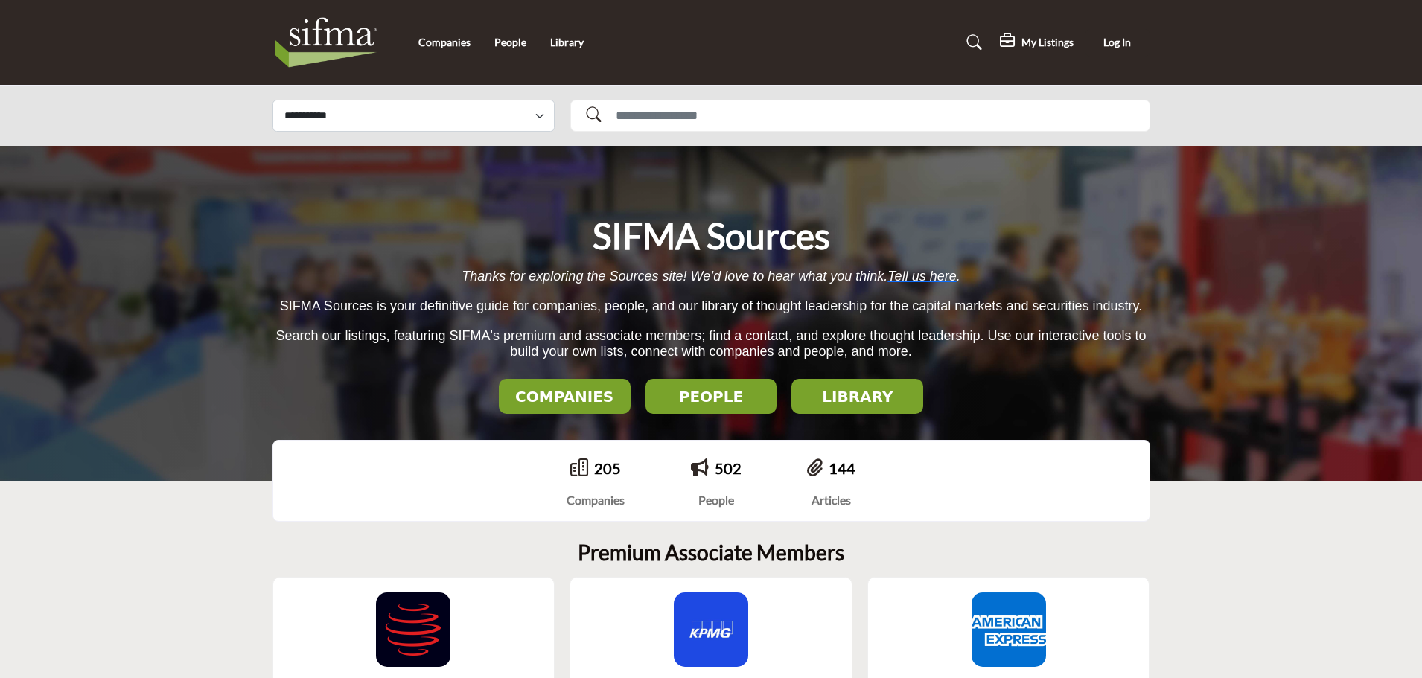  What do you see at coordinates (972, 42) in the screenshot?
I see `a: Search` at bounding box center [972, 42].